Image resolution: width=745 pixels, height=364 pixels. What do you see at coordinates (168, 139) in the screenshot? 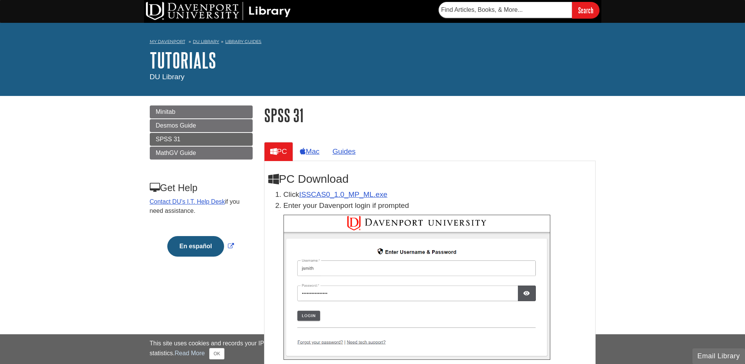
I see `span: SPSS 31` at bounding box center [168, 139].